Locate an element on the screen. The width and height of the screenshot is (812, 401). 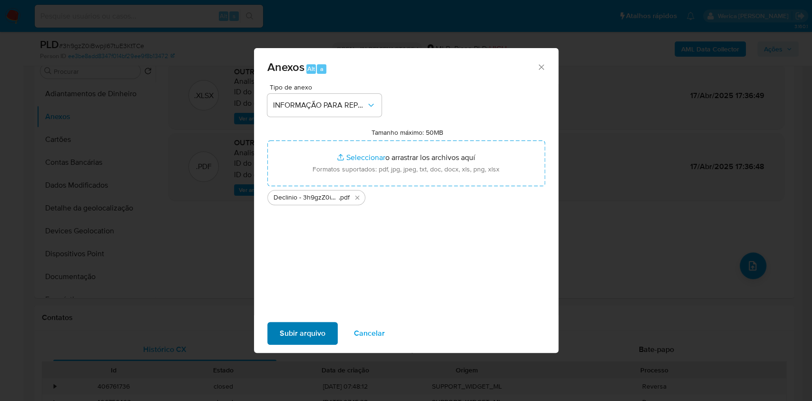
span: INFORMAÇÃO PARA REPORTE - COAF is located at coordinates (320, 105).